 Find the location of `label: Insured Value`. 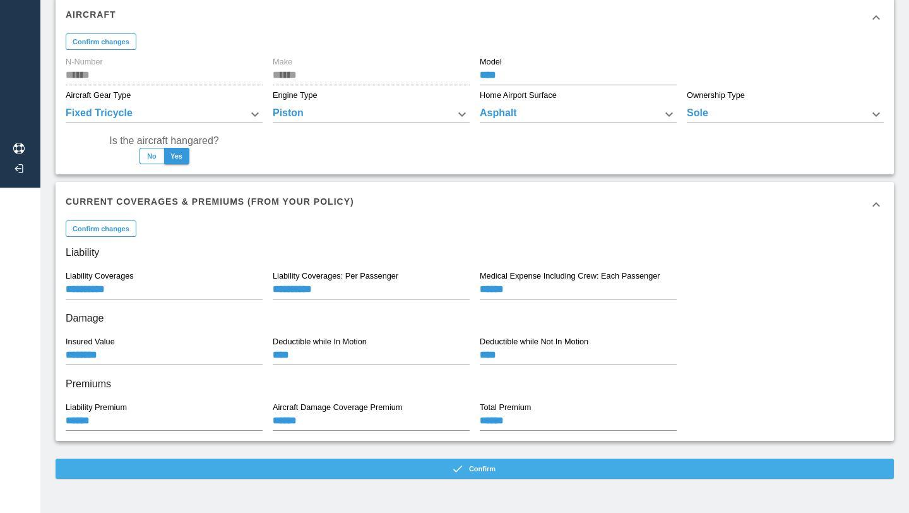

label: Insured Value is located at coordinates (90, 342).